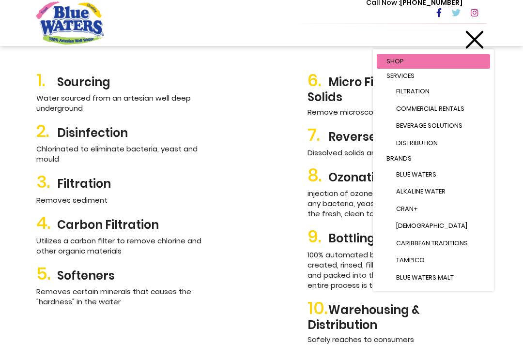  I want to click on h2: Micro Filtration Remove Solids, so click(397, 87).